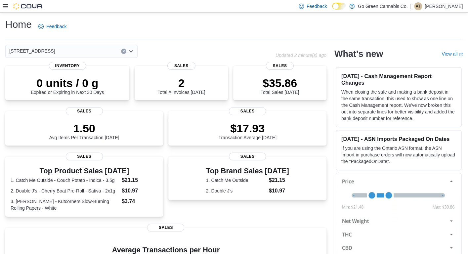 Image resolution: width=468 pixels, height=254 pixels. Describe the element at coordinates (140, 202) in the screenshot. I see `dd: $3.74` at that location.